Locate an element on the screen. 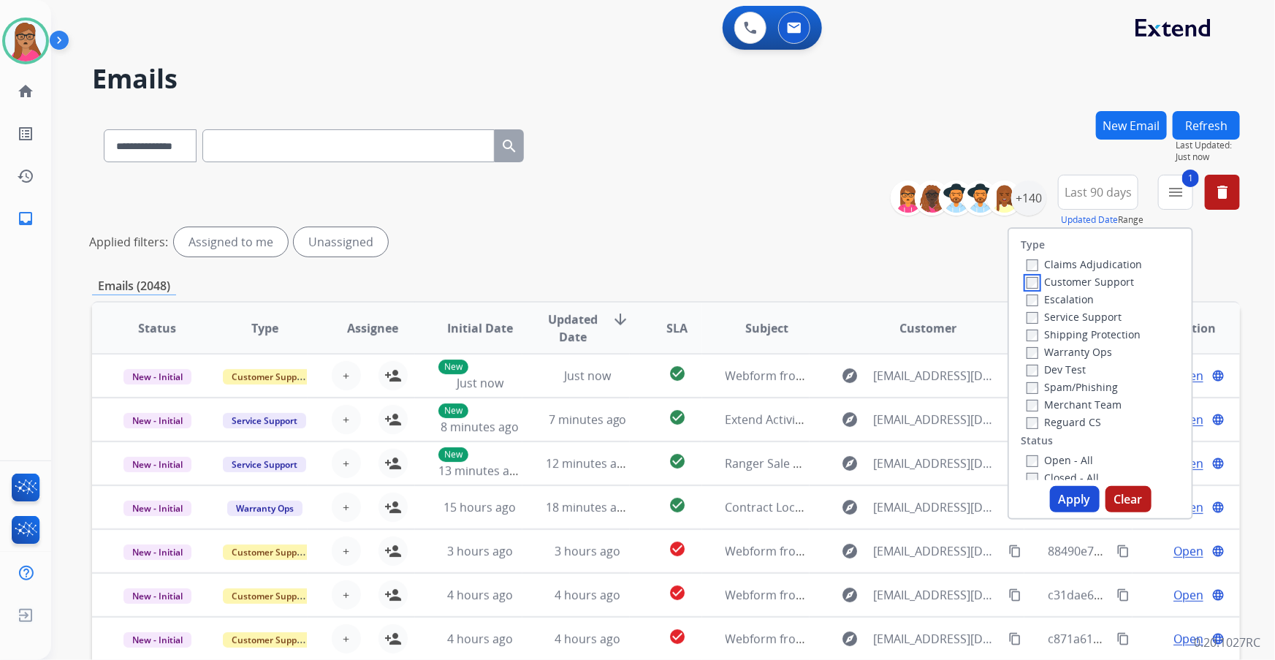 The image size is (1275, 660). label: Service Support is located at coordinates (1074, 316).